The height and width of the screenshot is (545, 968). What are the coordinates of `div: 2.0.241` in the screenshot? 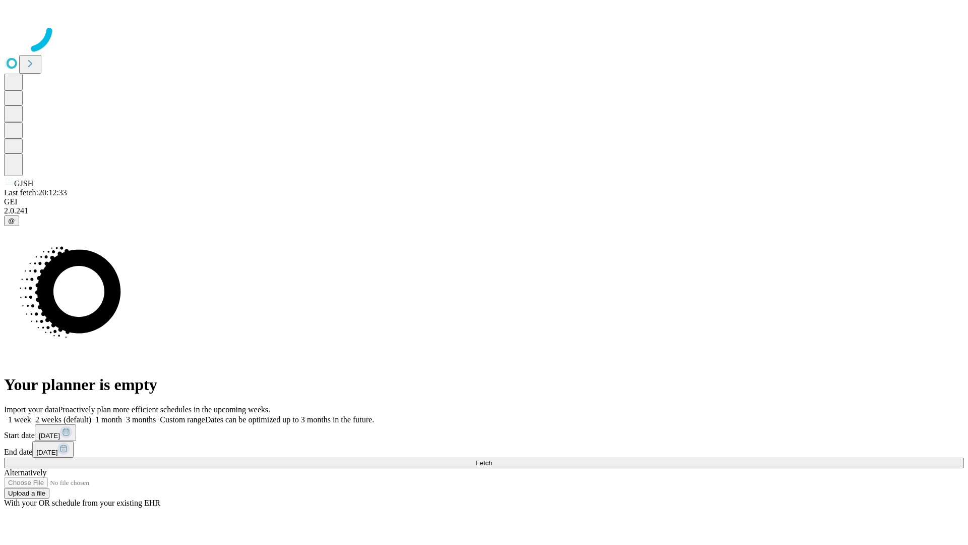 It's located at (484, 211).